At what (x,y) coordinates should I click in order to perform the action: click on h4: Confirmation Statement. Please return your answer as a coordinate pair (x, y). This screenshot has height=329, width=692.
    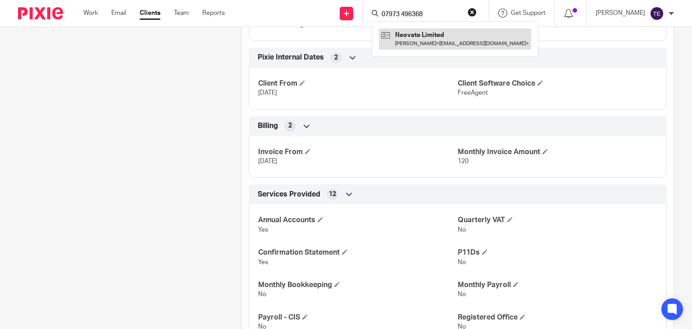
    Looking at the image, I should click on (358, 252).